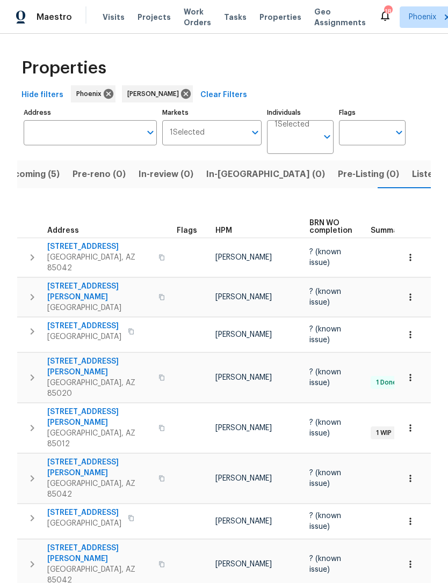 The width and height of the screenshot is (448, 583). I want to click on span: Work Orders, so click(197, 17).